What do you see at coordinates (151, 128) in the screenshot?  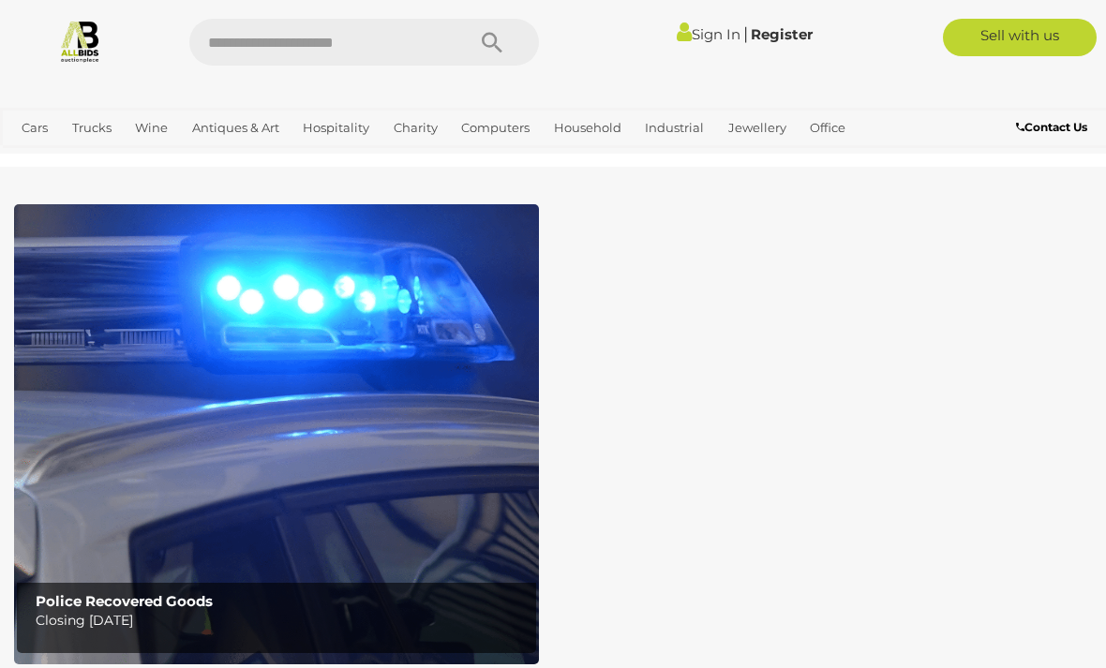 I see `a: Wine` at bounding box center [151, 128].